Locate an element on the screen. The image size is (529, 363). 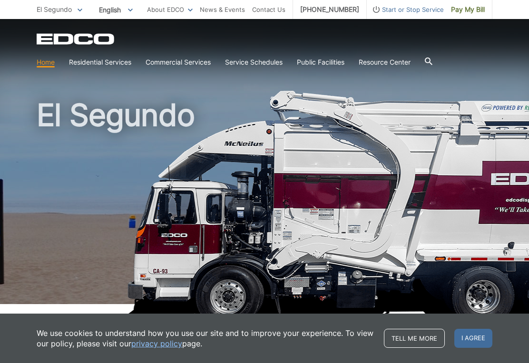
a: Home is located at coordinates (46, 62).